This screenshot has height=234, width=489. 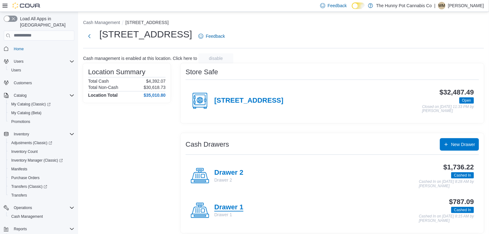 What do you see at coordinates (39, 49) in the screenshot?
I see `button: Home` at bounding box center [39, 49].